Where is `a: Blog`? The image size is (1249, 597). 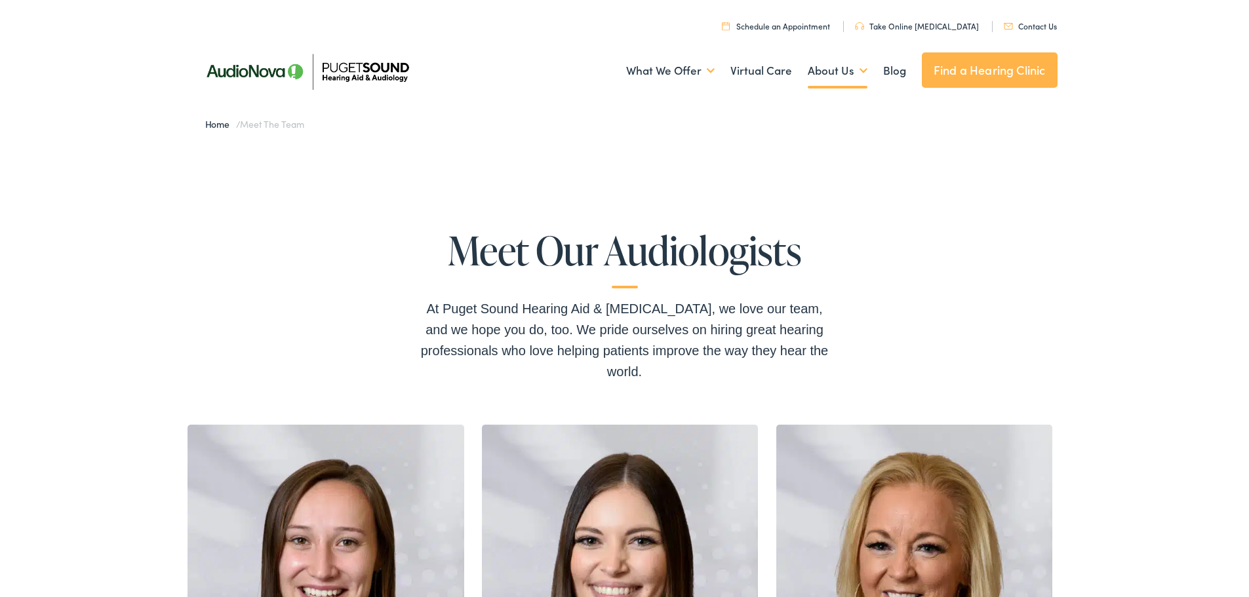 a: Blog is located at coordinates (894, 71).